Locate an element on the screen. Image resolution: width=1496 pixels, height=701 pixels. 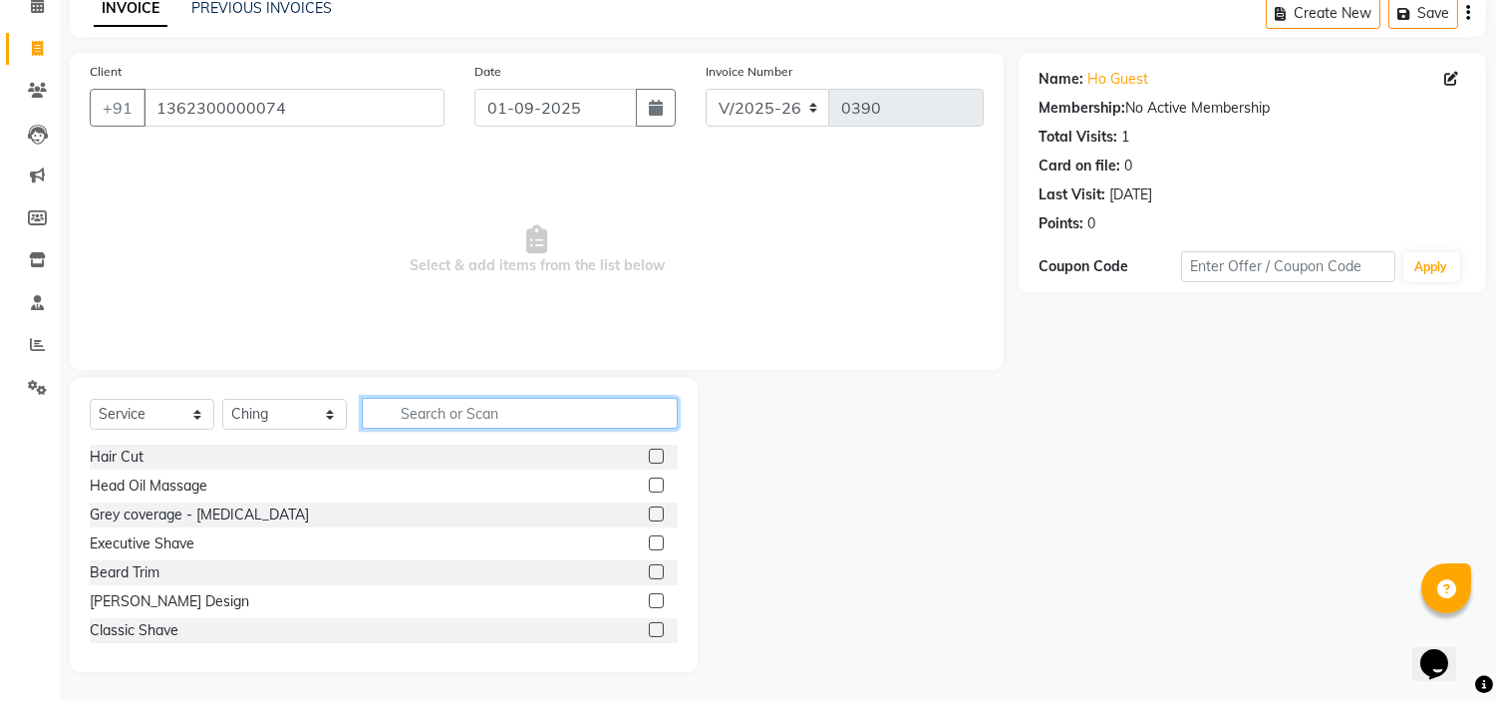
a: Ho Guest is located at coordinates (1117, 79).